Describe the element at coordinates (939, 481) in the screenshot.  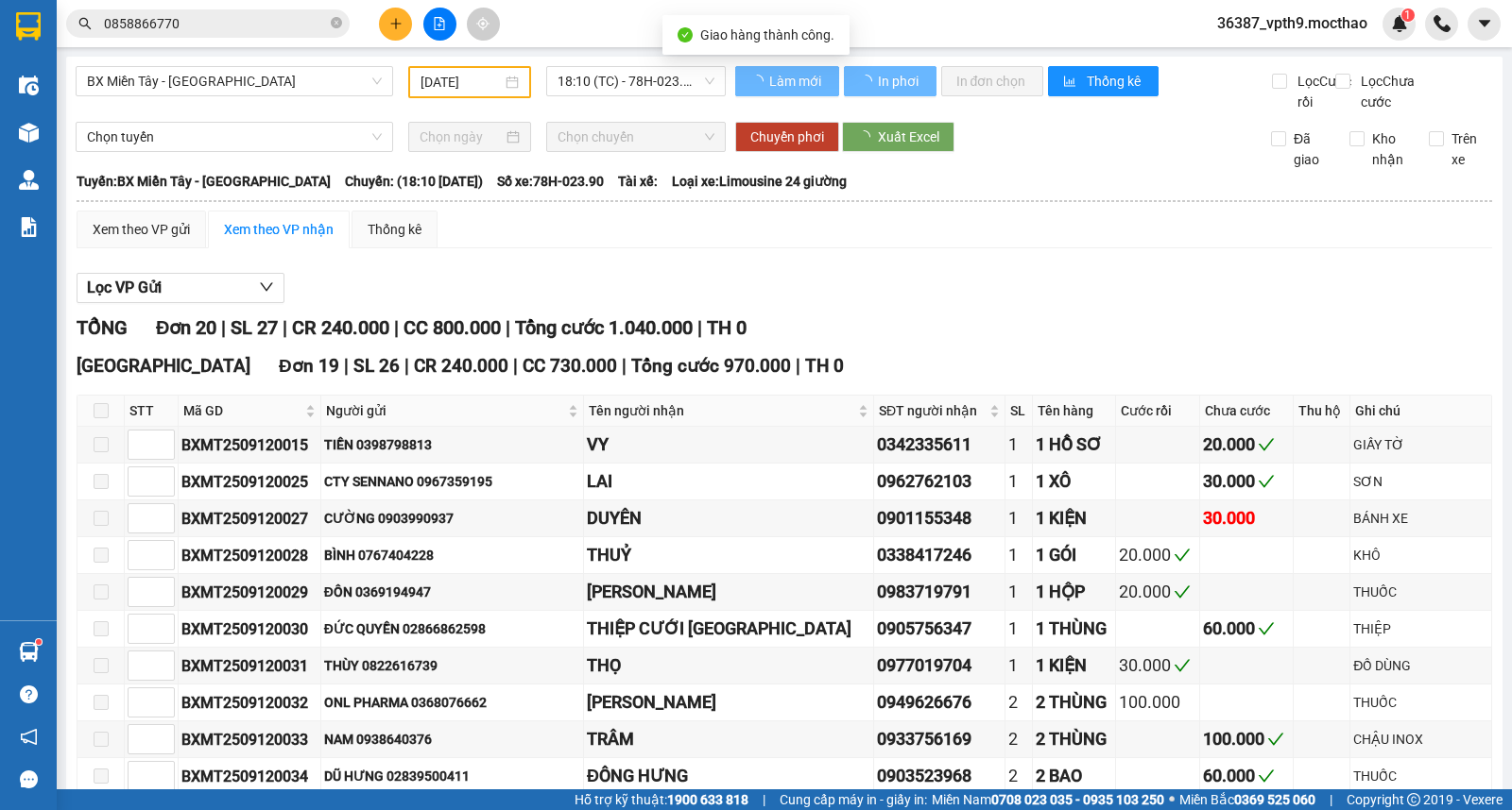
I see `td: 0962762103` at that location.